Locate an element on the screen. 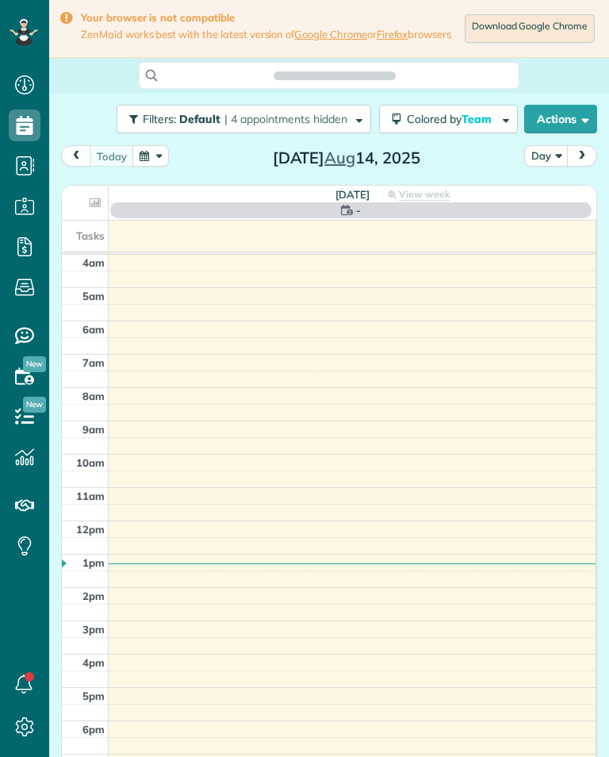 The image size is (609, 757). span: View week is located at coordinates (424, 194).